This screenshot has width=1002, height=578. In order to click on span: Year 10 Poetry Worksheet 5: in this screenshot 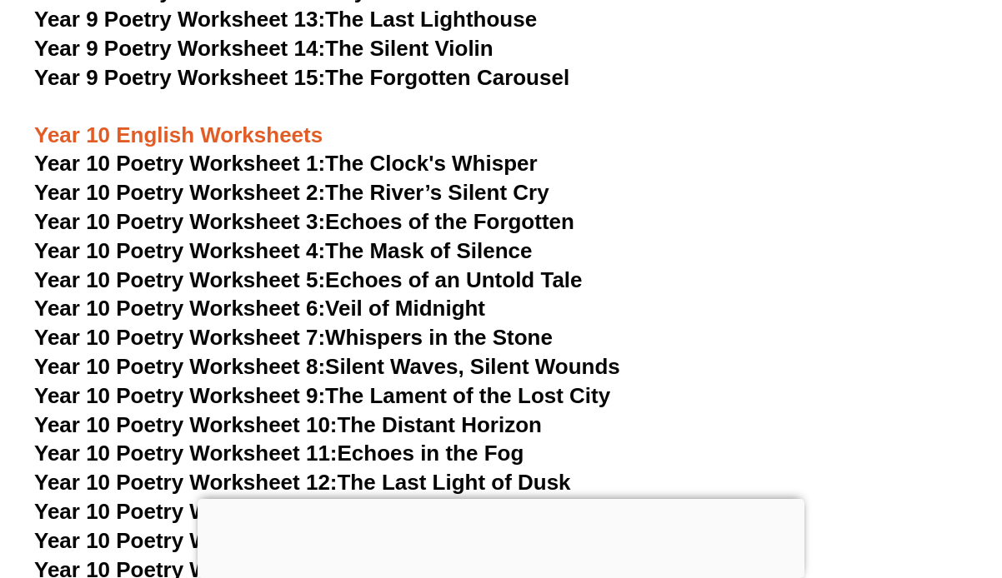, I will do `click(179, 280)`.